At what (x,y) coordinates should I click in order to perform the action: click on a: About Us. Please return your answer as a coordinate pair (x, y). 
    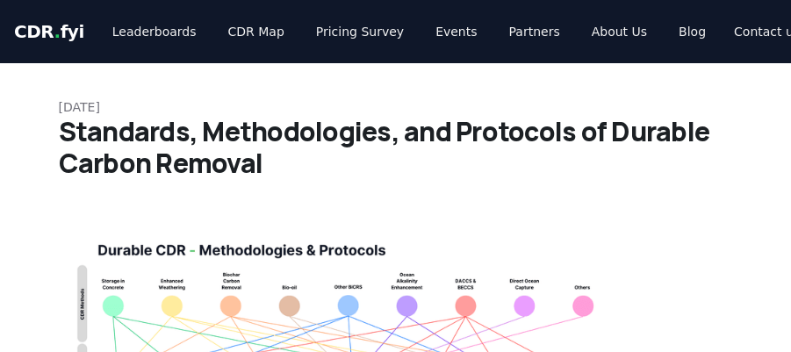
    Looking at the image, I should click on (619, 32).